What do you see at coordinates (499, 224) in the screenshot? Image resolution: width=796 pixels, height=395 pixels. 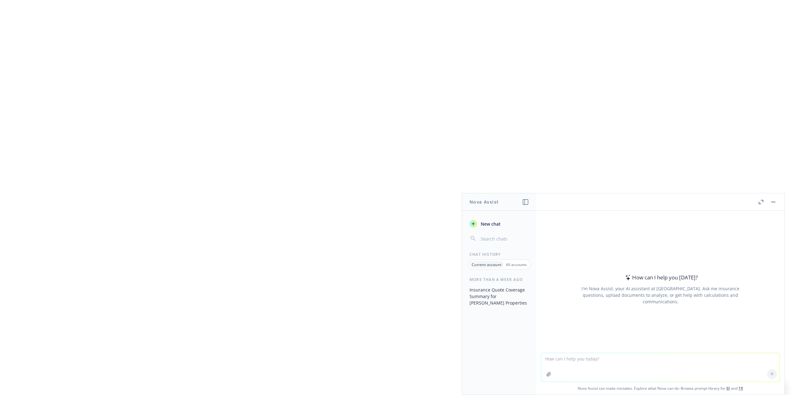 I see `button: New chat` at bounding box center [499, 224].